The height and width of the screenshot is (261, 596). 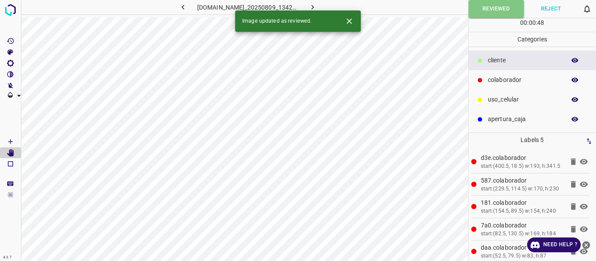 I want to click on p: 7a0.colaborador, so click(x=522, y=226).